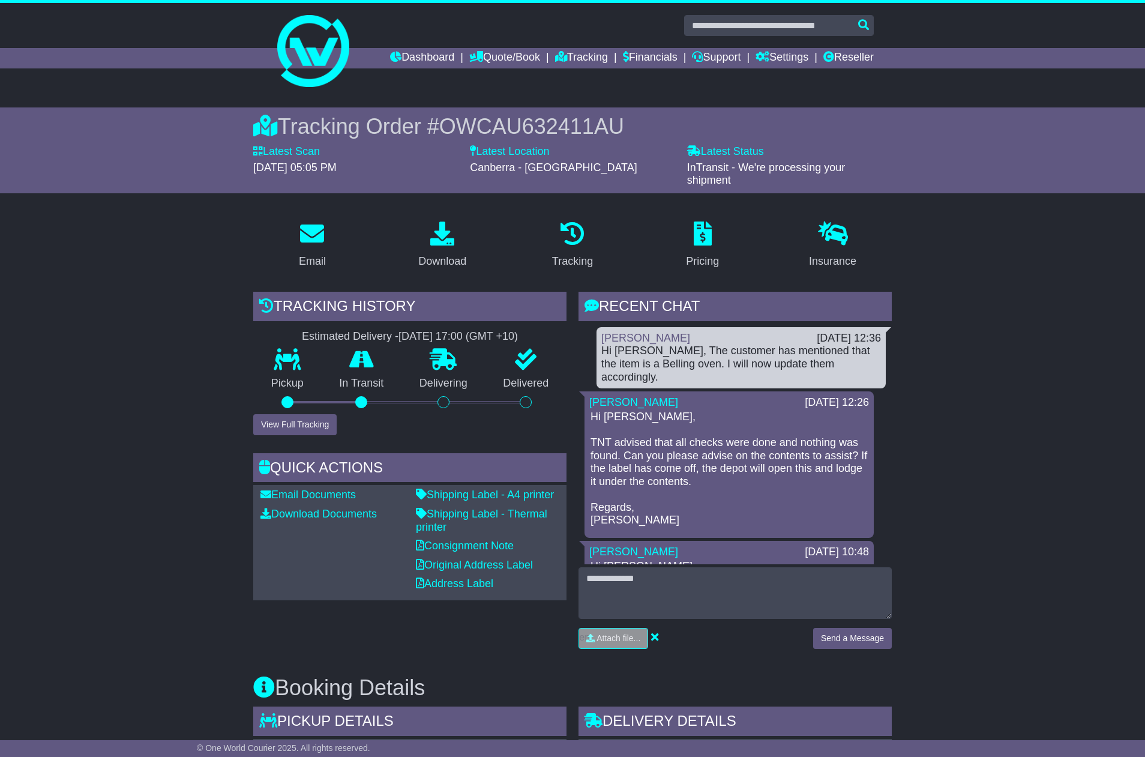 Image resolution: width=1145 pixels, height=757 pixels. I want to click on div: Estimated Delivery -, so click(410, 337).